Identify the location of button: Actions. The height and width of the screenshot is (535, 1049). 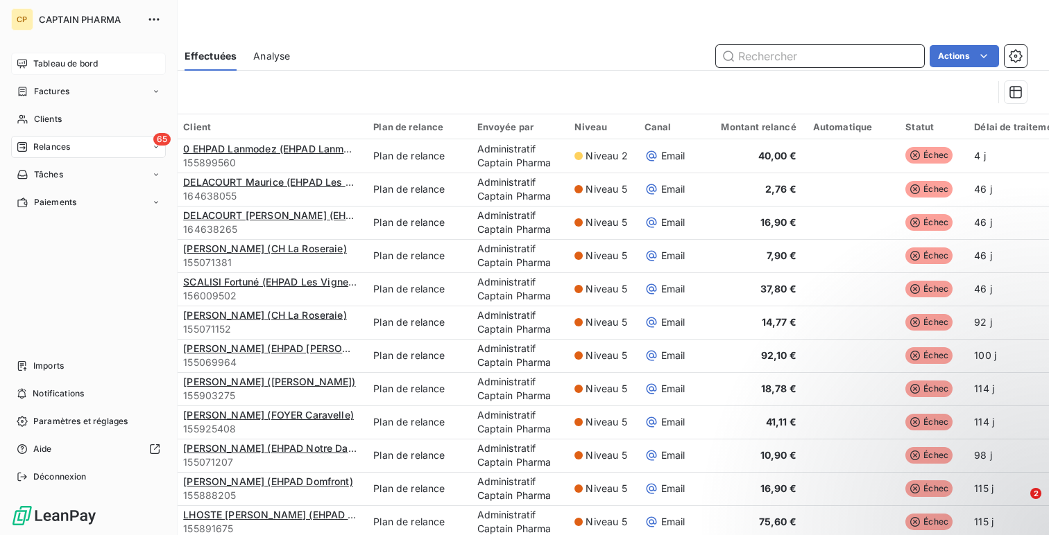
(964, 56).